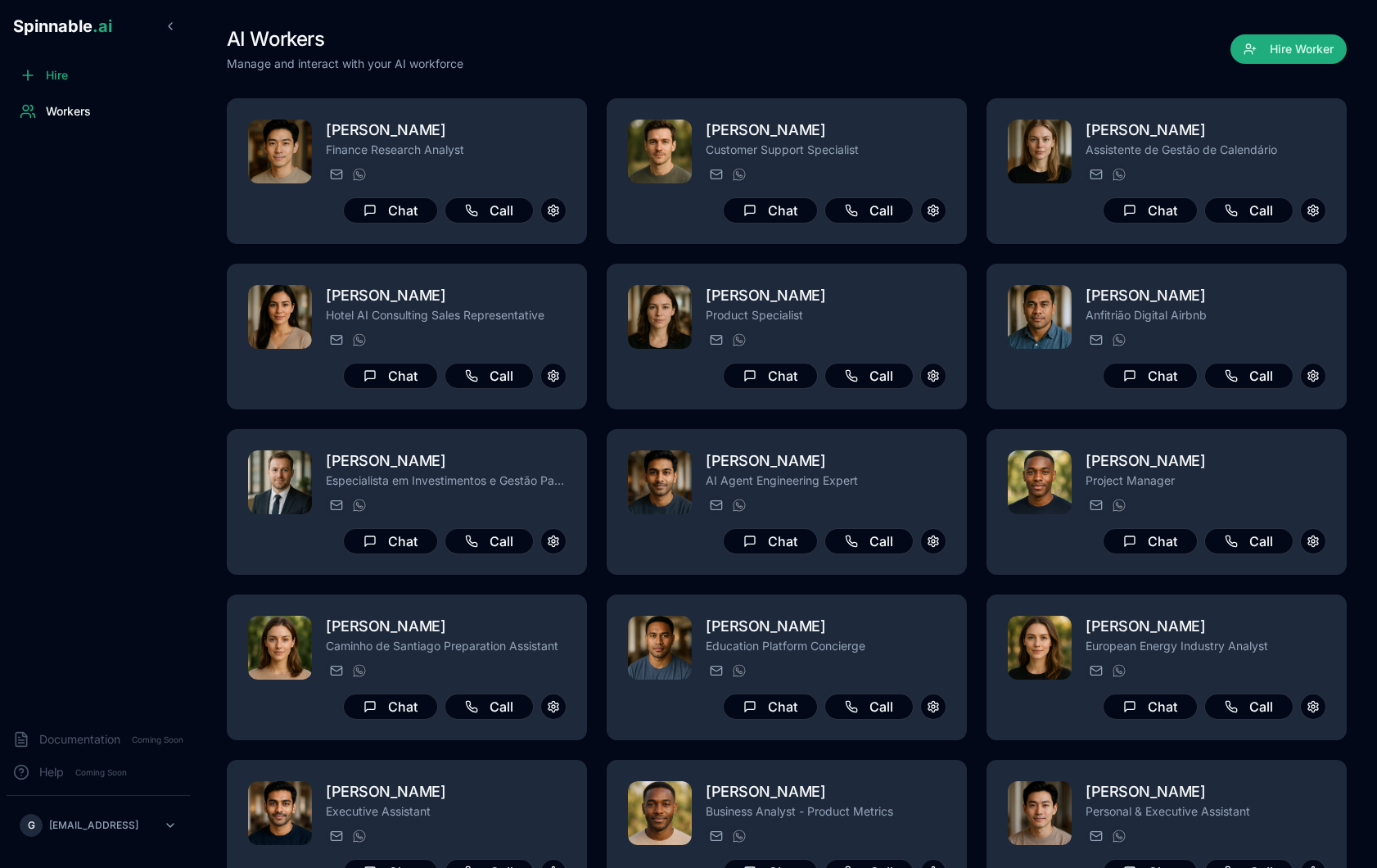 This screenshot has height=868, width=1377. What do you see at coordinates (1206, 811) in the screenshot?
I see `p: Personal & Executive Assistant` at bounding box center [1206, 811].